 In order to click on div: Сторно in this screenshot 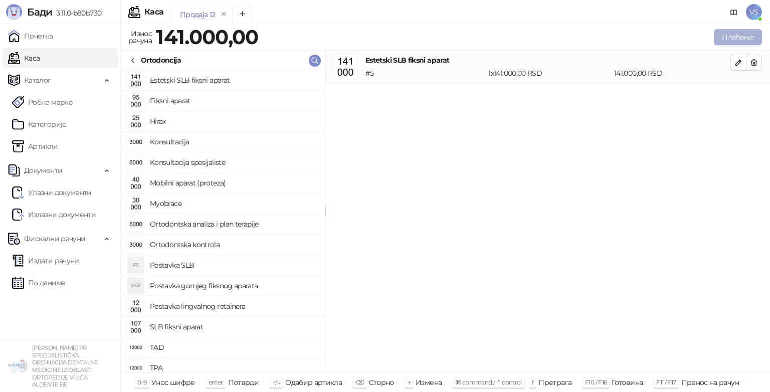, I will do `click(382, 383)`.